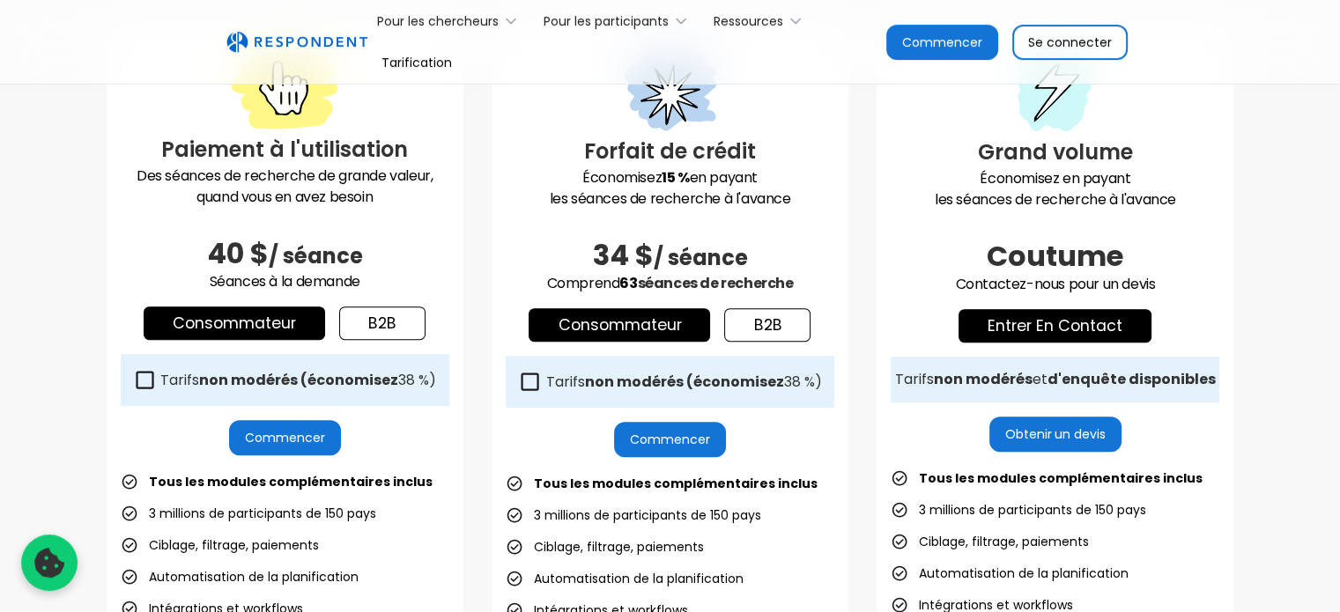 This screenshot has height=612, width=1340. What do you see at coordinates (714, 283) in the screenshot?
I see `font: séances de recherche` at bounding box center [714, 283].